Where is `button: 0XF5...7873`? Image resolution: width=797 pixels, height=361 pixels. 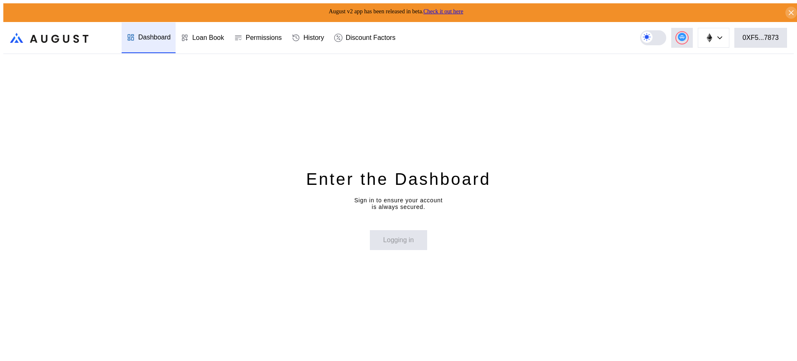 button: 0XF5...7873 is located at coordinates (761, 38).